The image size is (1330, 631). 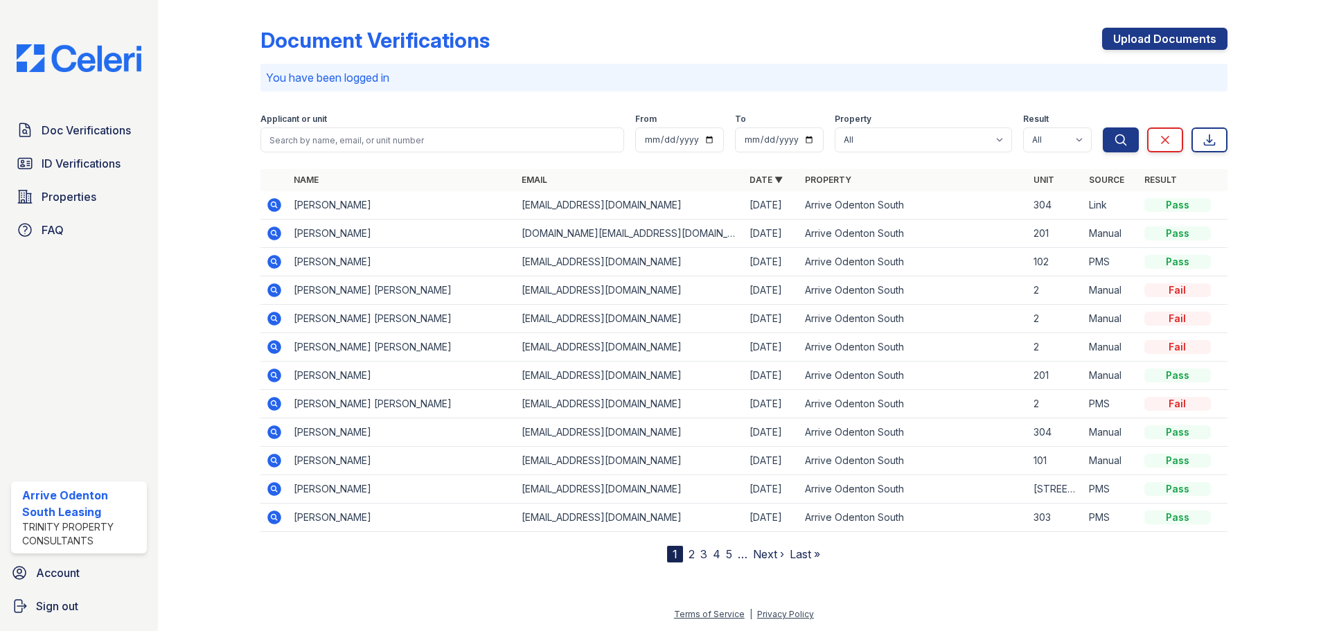 What do you see at coordinates (1106, 179) in the screenshot?
I see `a: Source` at bounding box center [1106, 179].